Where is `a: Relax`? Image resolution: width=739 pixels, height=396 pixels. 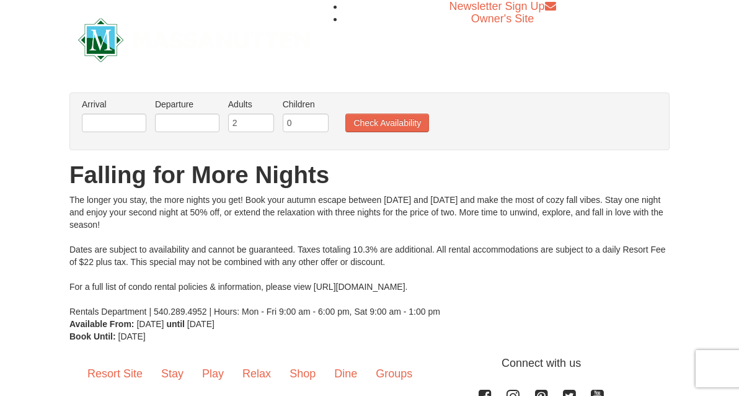
a: Relax is located at coordinates (257, 374).